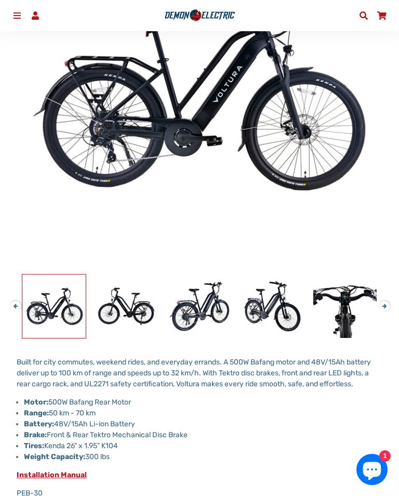  I want to click on strong: Weight Capacity:, so click(55, 456).